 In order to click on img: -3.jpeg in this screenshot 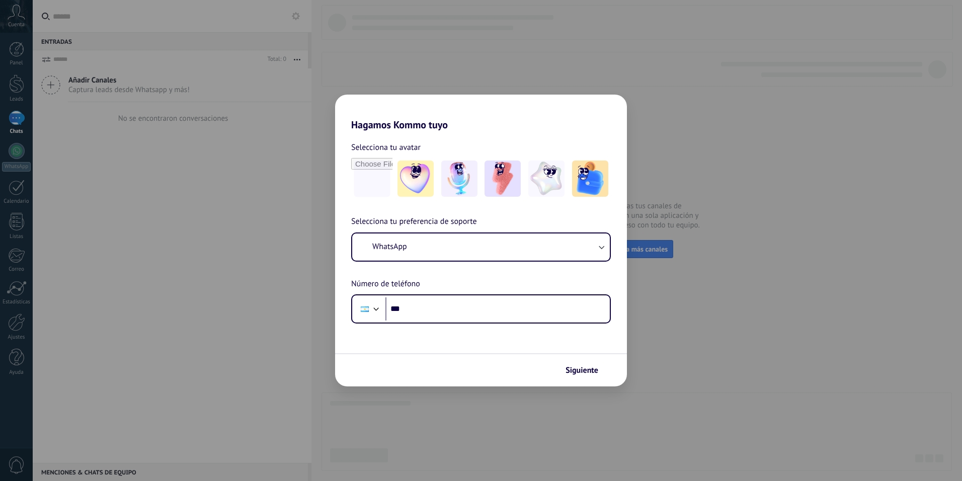, I will do `click(503, 179)`.